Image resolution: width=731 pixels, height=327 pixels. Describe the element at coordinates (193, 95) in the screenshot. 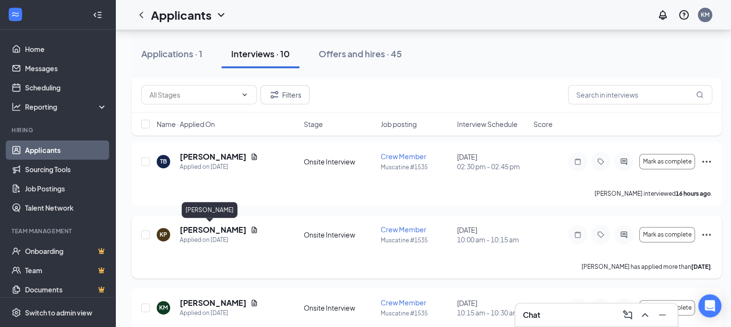

I see `input: All Stages` at that location.